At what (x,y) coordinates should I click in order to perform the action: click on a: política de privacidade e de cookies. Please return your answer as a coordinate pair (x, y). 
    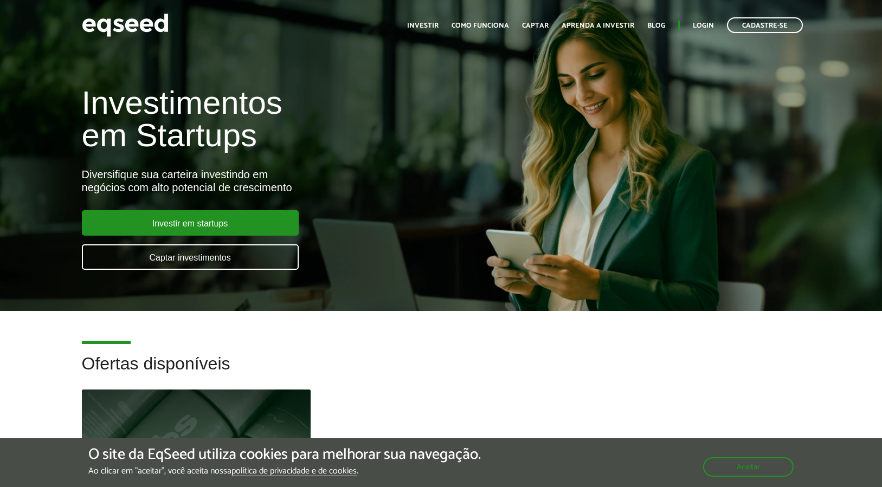
    Looking at the image, I should click on (294, 472).